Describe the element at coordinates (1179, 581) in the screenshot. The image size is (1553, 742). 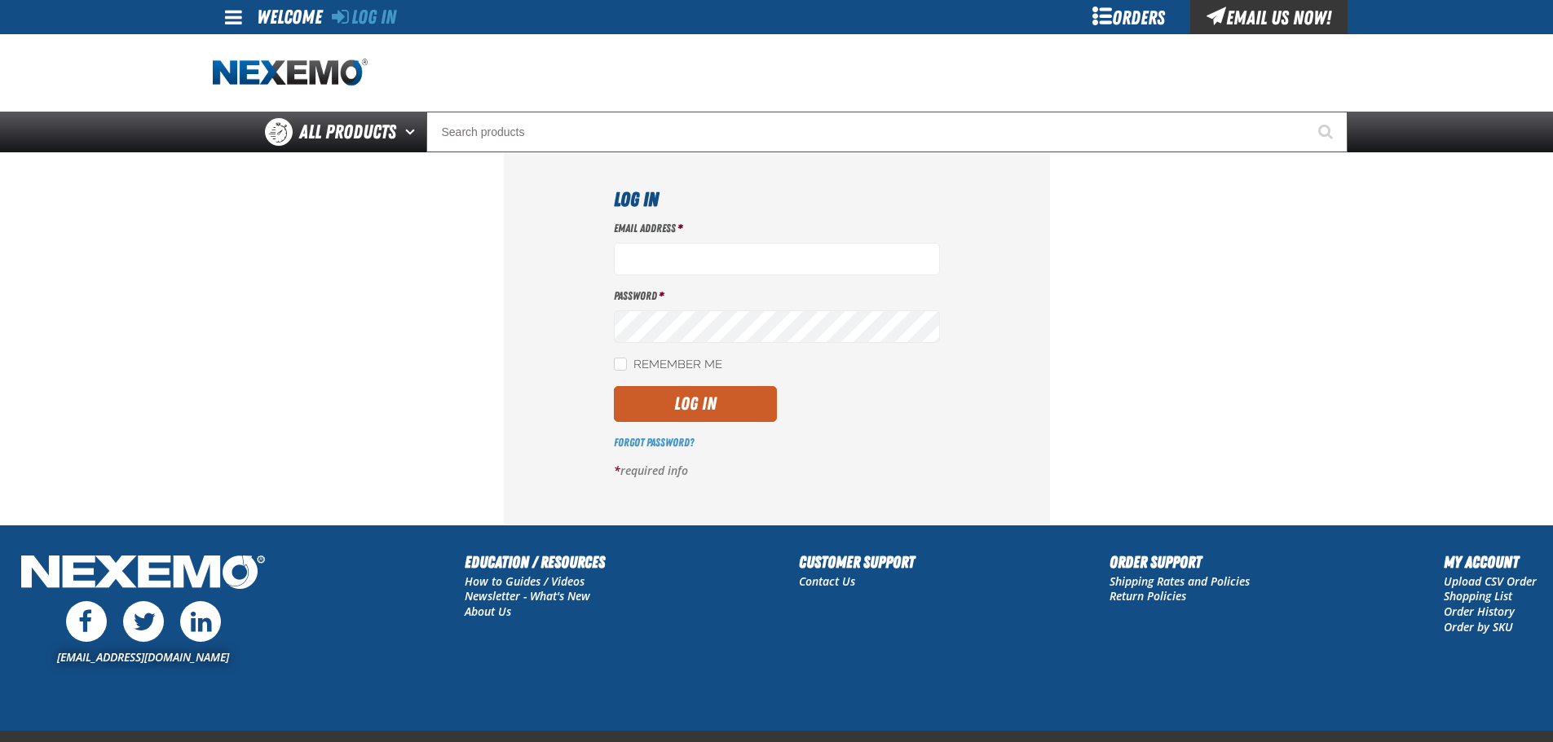
I see `a: Shipping Rates and Policies` at that location.